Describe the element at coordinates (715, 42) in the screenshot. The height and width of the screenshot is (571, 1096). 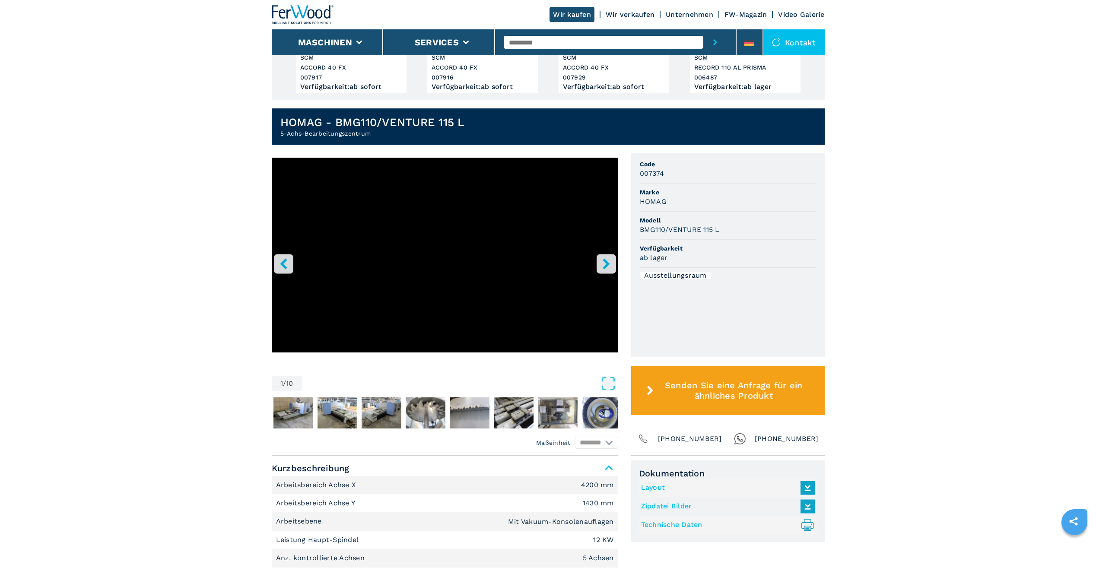
I see `button: submit-button` at that location.